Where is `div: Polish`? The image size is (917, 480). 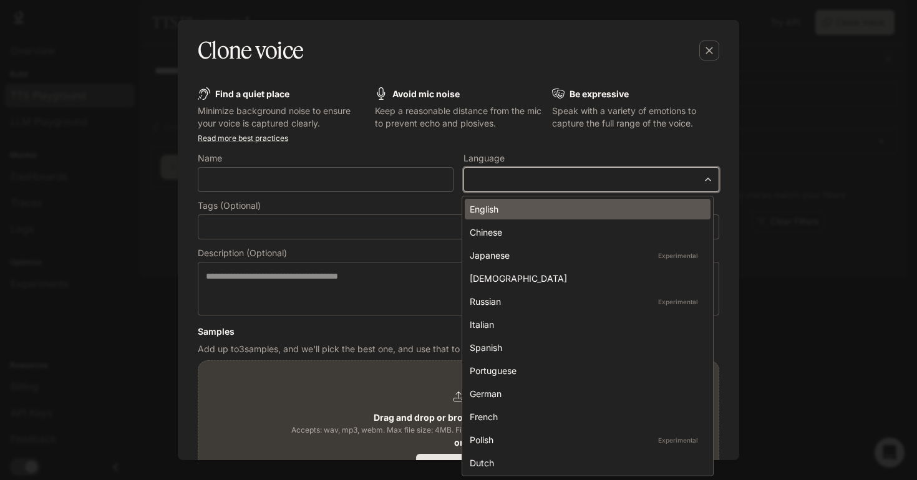
div: Polish is located at coordinates (585, 440).